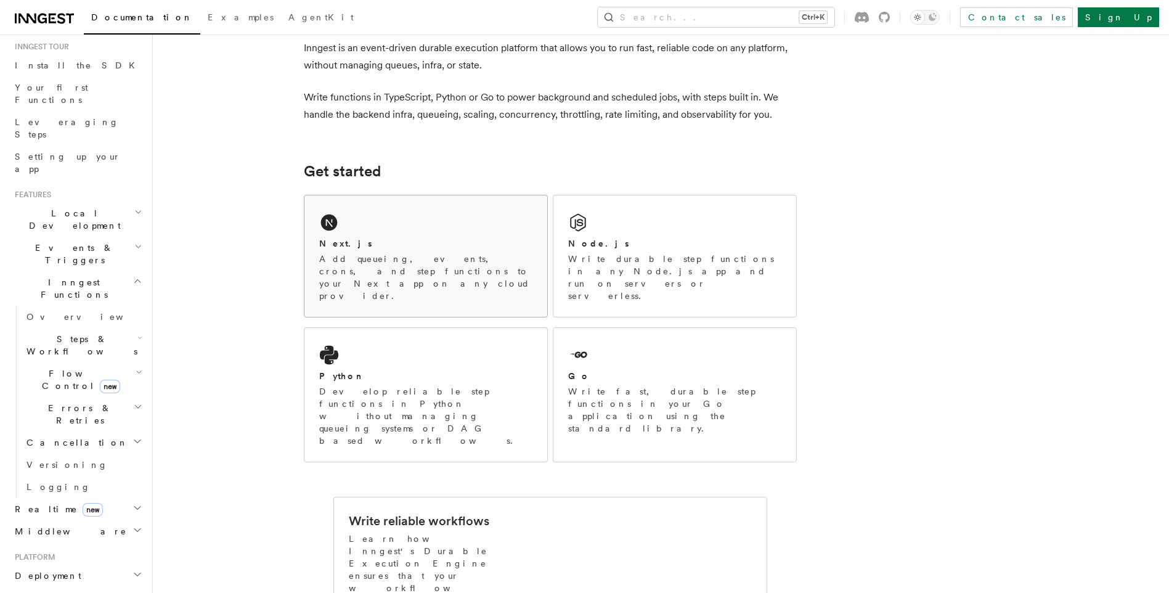 The width and height of the screenshot is (1169, 593). I want to click on span: Events & Triggers, so click(72, 254).